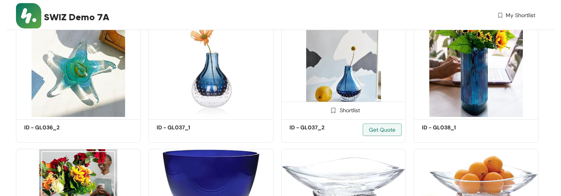  Describe the element at coordinates (500, 15) in the screenshot. I see `img: wishlist` at that location.